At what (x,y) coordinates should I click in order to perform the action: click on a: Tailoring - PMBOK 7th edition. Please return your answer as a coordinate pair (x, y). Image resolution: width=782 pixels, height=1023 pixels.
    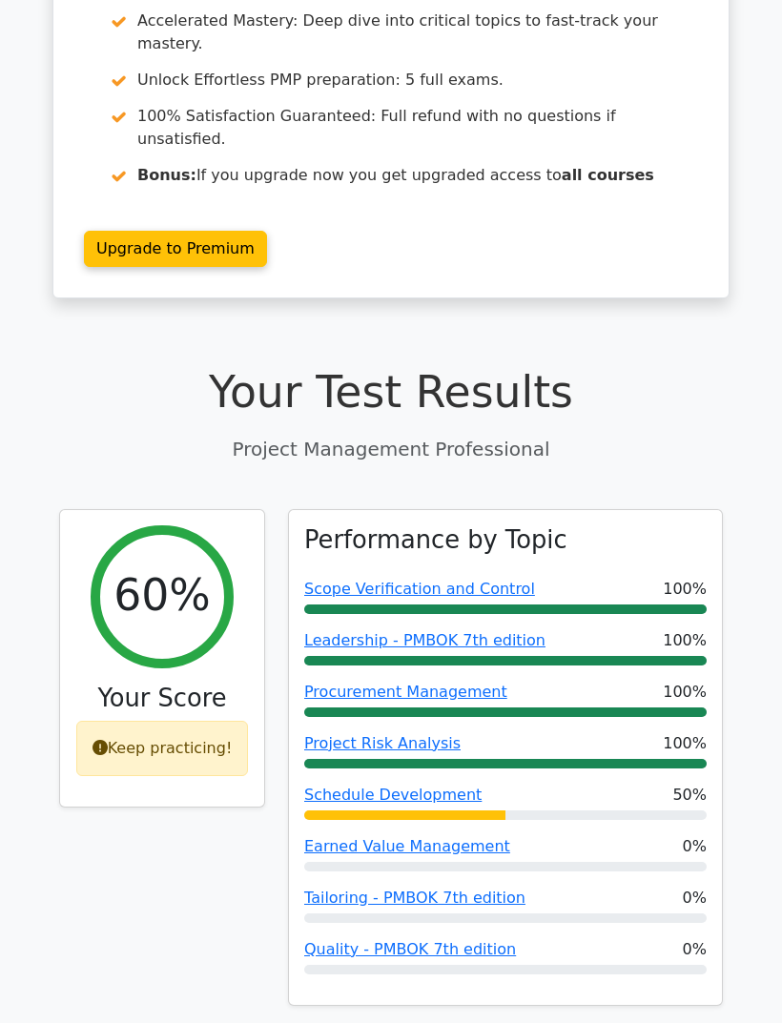
    Looking at the image, I should click on (415, 898).